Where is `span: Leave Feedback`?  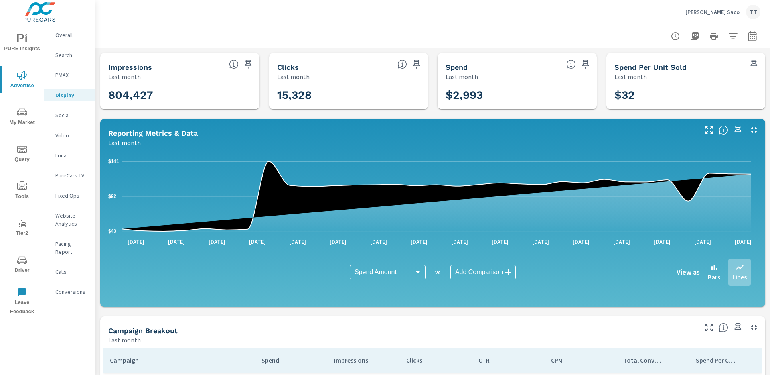 span: Leave Feedback is located at coordinates (22, 302).